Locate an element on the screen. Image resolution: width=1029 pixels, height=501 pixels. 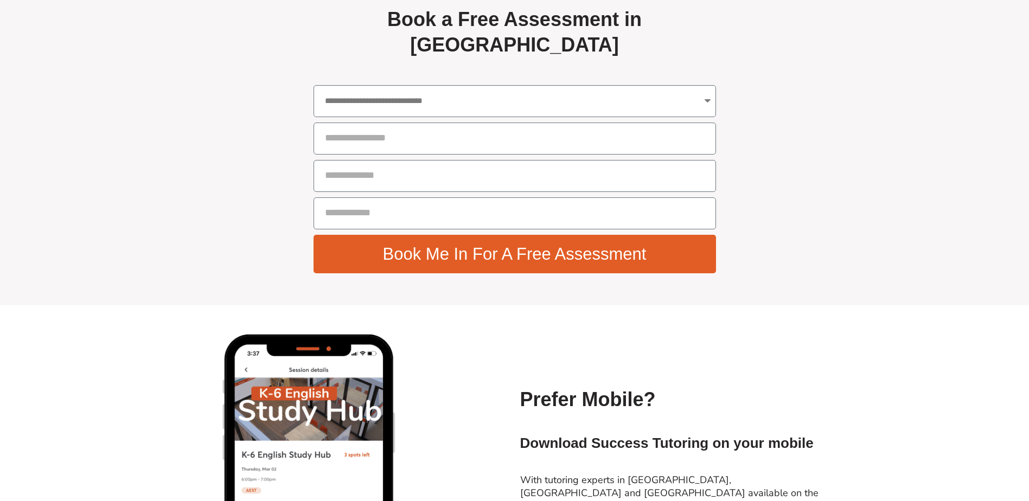
div: Chat Widget is located at coordinates (938, 440).